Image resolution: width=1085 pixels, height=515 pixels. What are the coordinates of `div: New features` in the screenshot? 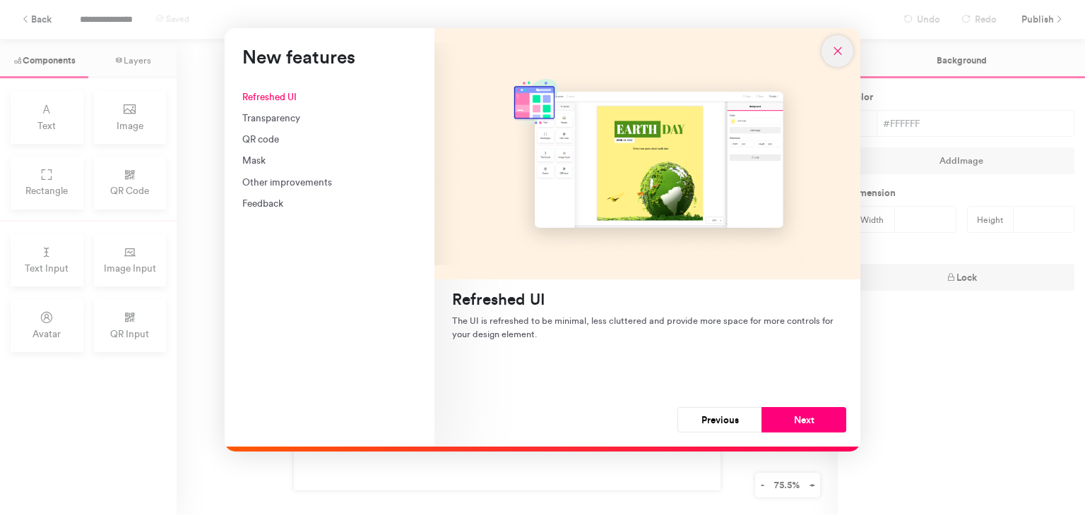 It's located at (542, 240).